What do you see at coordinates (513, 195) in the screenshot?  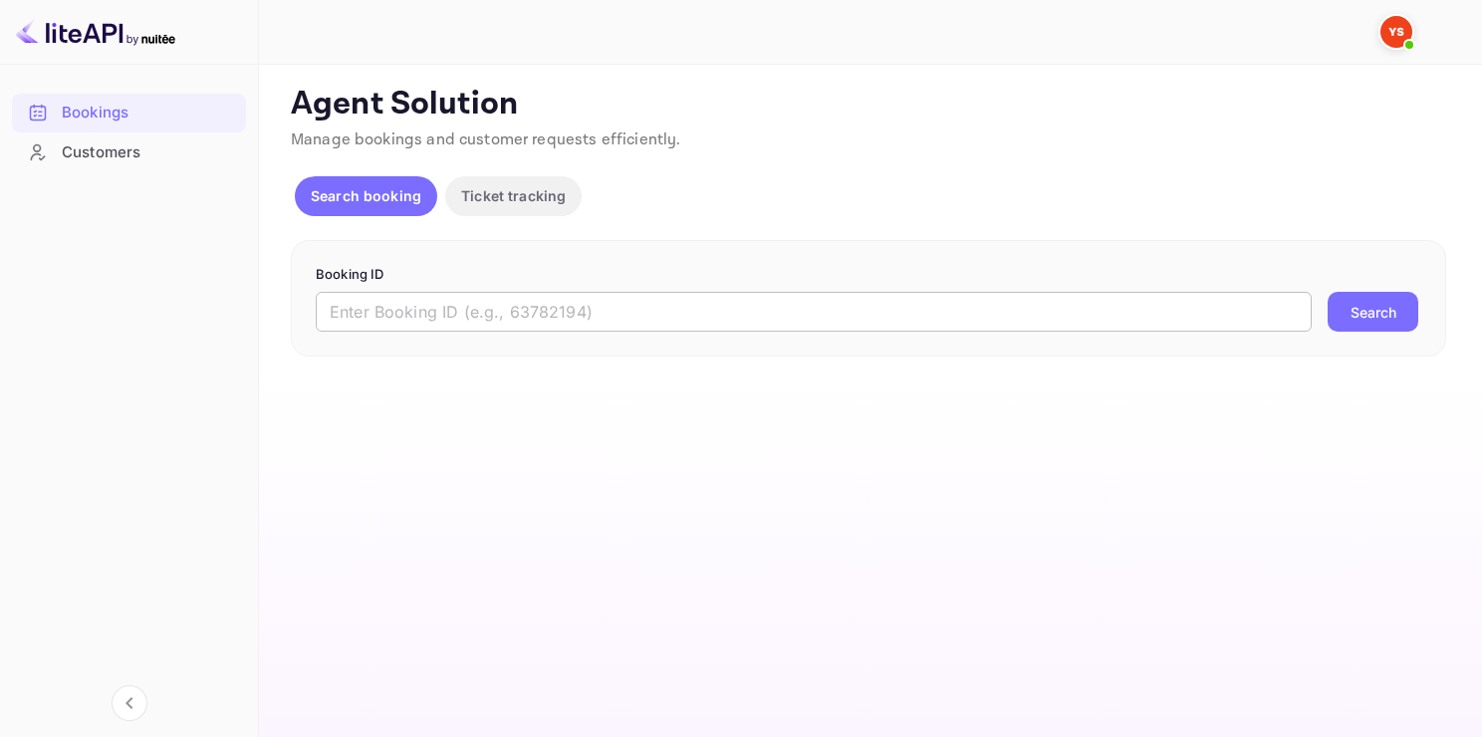 I see `p: Ticket tracking` at bounding box center [513, 195].